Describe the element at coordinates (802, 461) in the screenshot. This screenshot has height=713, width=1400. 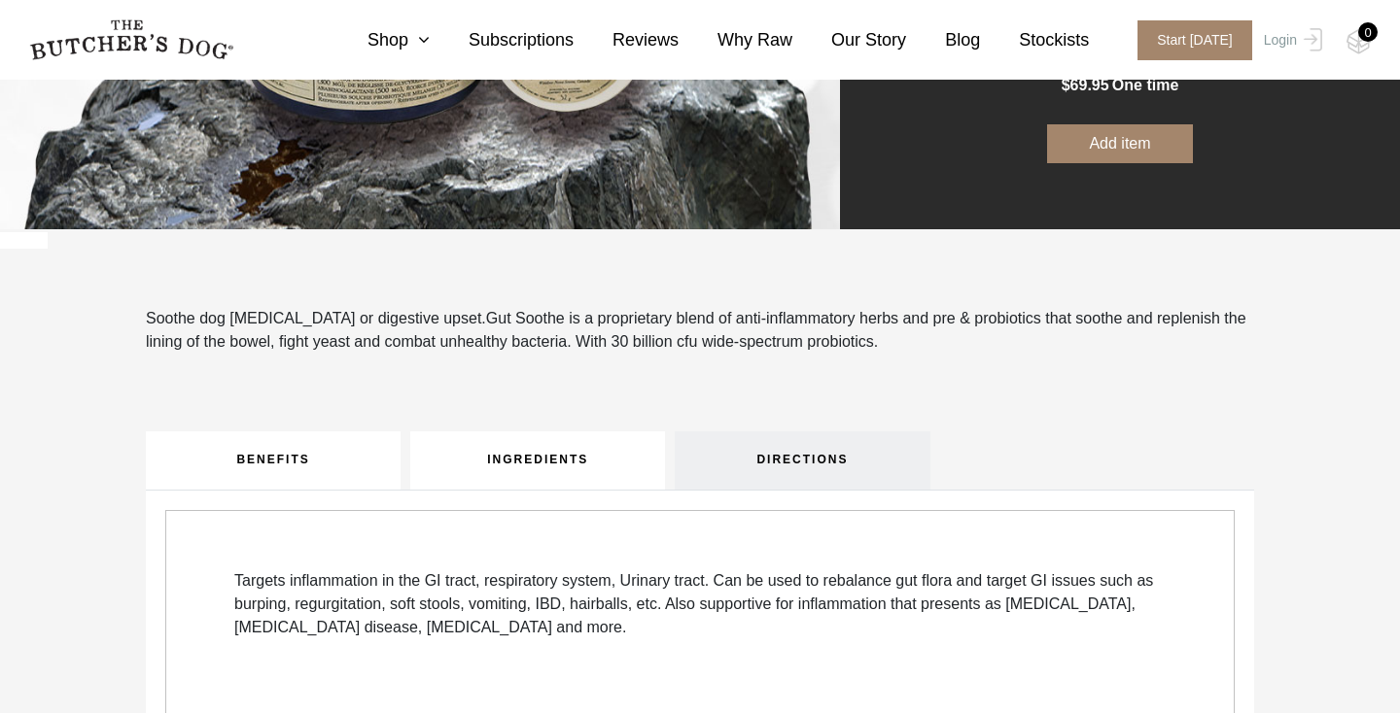
I see `a: DIRECTIONS` at that location.